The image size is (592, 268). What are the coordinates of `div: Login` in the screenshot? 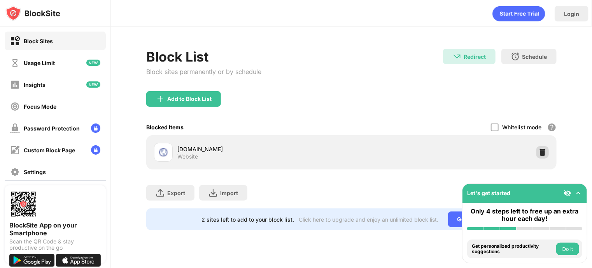 It's located at (572, 14).